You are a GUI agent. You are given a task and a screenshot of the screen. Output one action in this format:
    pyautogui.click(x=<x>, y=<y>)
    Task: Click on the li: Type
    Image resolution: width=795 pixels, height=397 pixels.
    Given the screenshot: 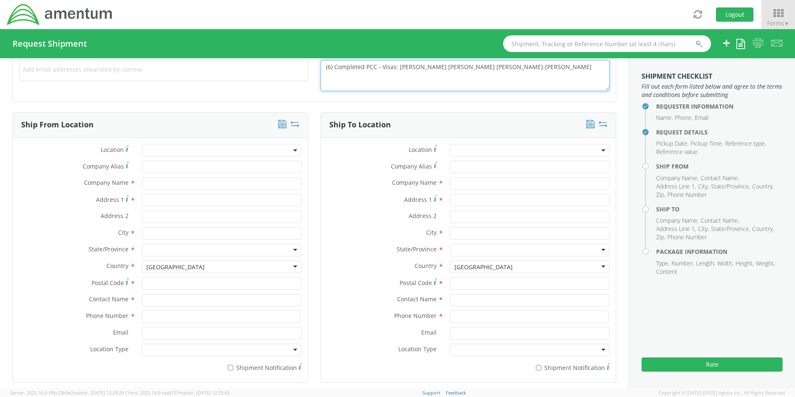 What is the action you would take?
    pyautogui.click(x=663, y=263)
    